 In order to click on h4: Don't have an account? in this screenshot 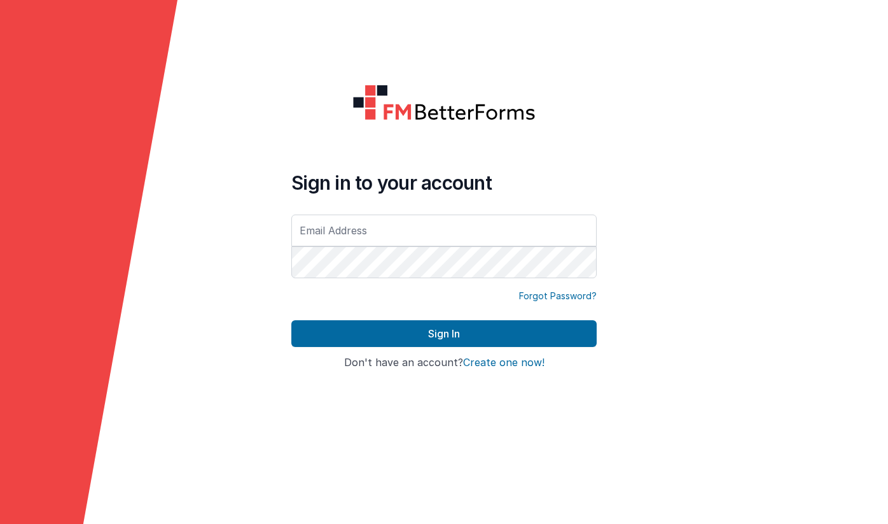, I will do `click(444, 363)`.